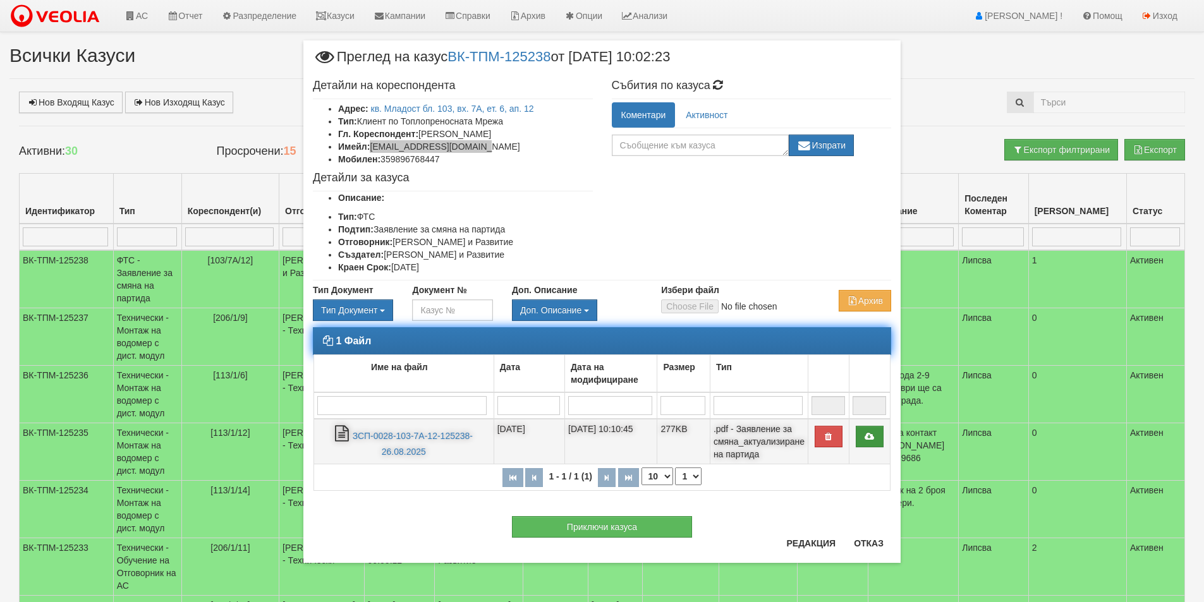 The width and height of the screenshot is (1204, 602). What do you see at coordinates (550, 310) in the screenshot?
I see `span: Доп. Описание` at bounding box center [550, 310].